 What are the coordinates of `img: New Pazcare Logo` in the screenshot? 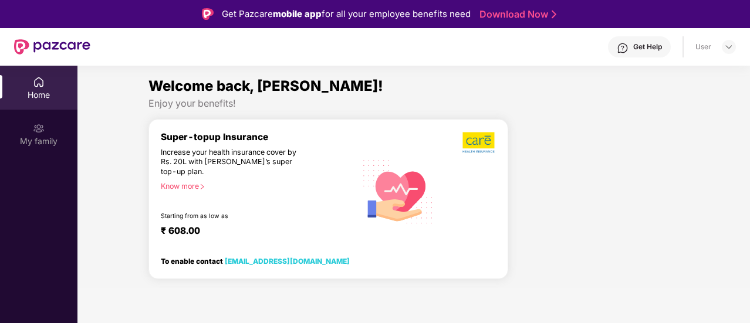 It's located at (52, 47).